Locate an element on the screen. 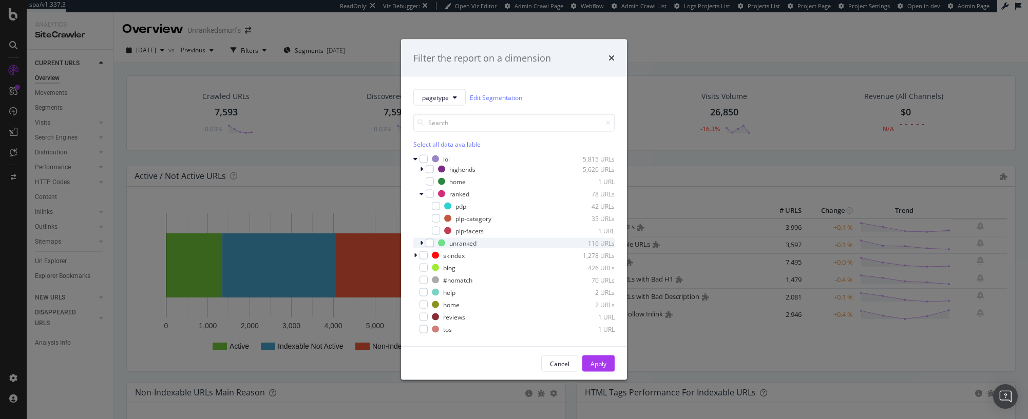 This screenshot has height=419, width=1028. div: highends is located at coordinates (462, 169).